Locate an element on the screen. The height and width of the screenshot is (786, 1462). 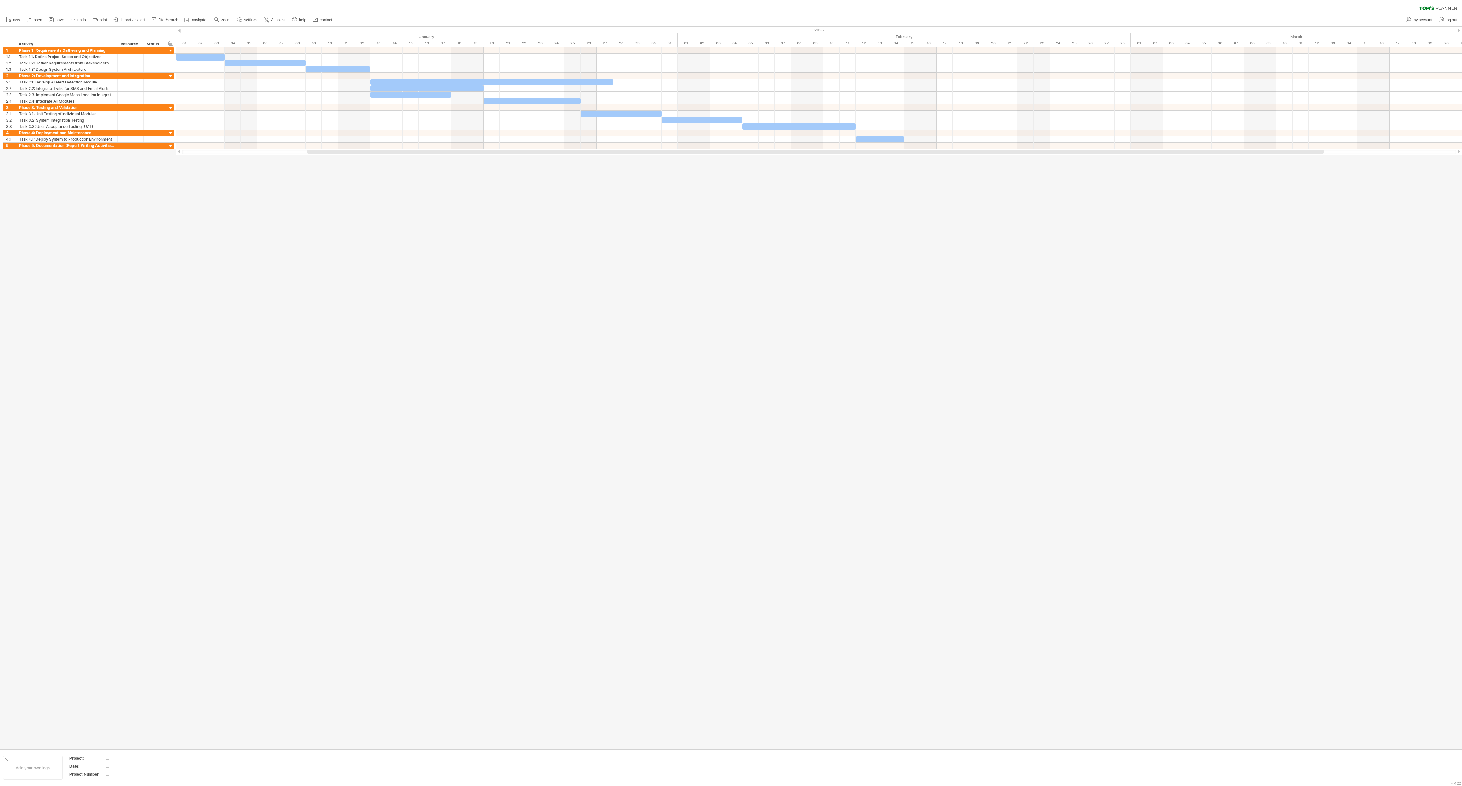
div: Wednesday, 26 February 2025 is located at coordinates (1090, 43).